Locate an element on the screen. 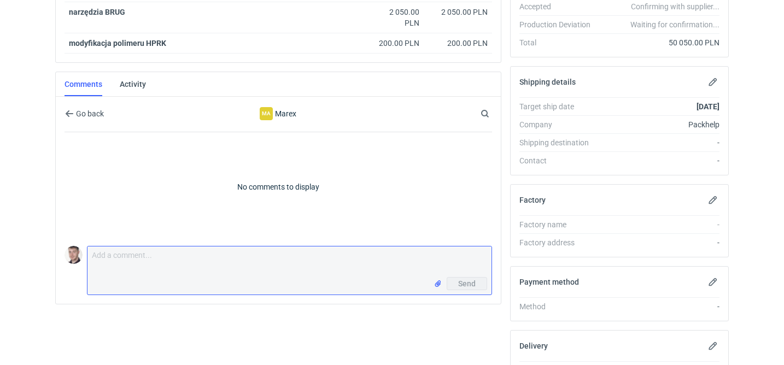  figcaption: Ma is located at coordinates (266, 114).